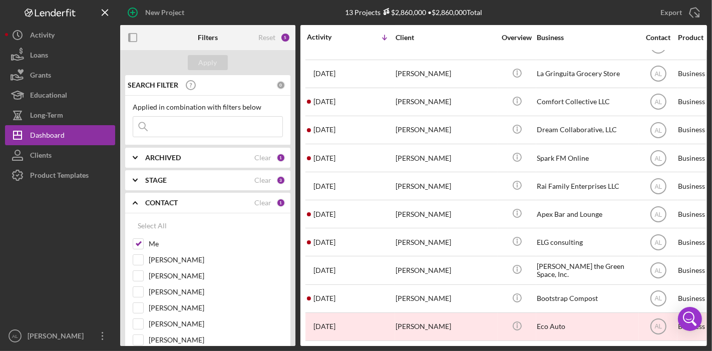  What do you see at coordinates (161, 203) in the screenshot?
I see `b: CONTACT` at bounding box center [161, 203].